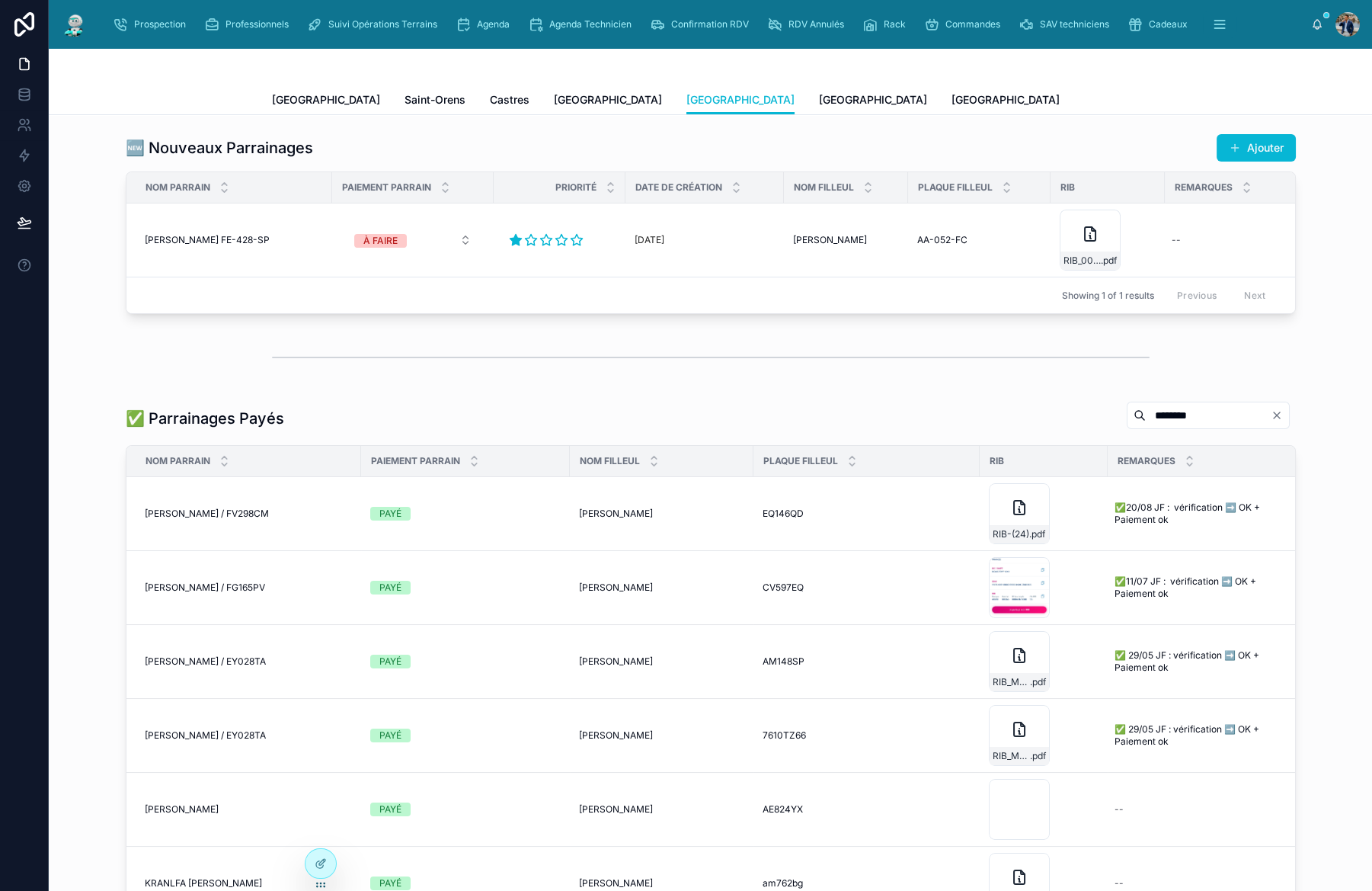 Image resolution: width=1372 pixels, height=891 pixels. I want to click on span: Paiement Parrain, so click(386, 187).